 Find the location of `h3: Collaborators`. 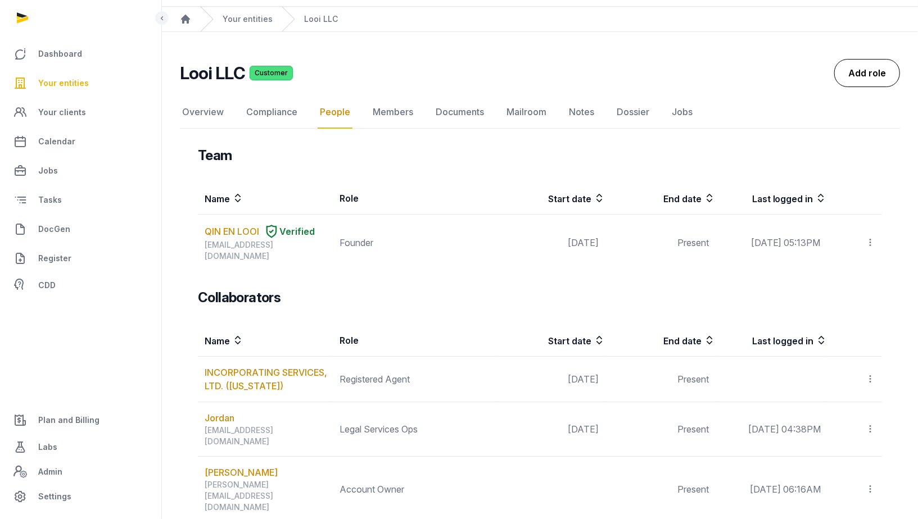

h3: Collaborators is located at coordinates (239, 298).